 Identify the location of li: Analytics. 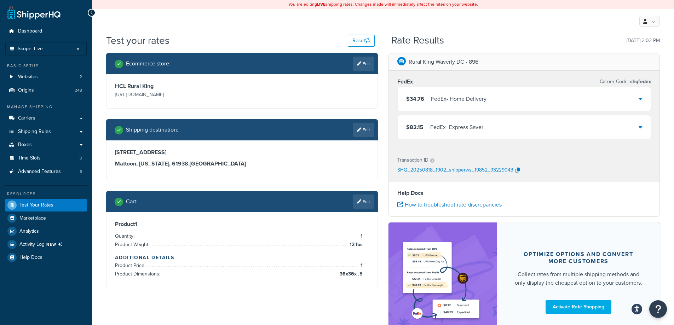
(46, 231).